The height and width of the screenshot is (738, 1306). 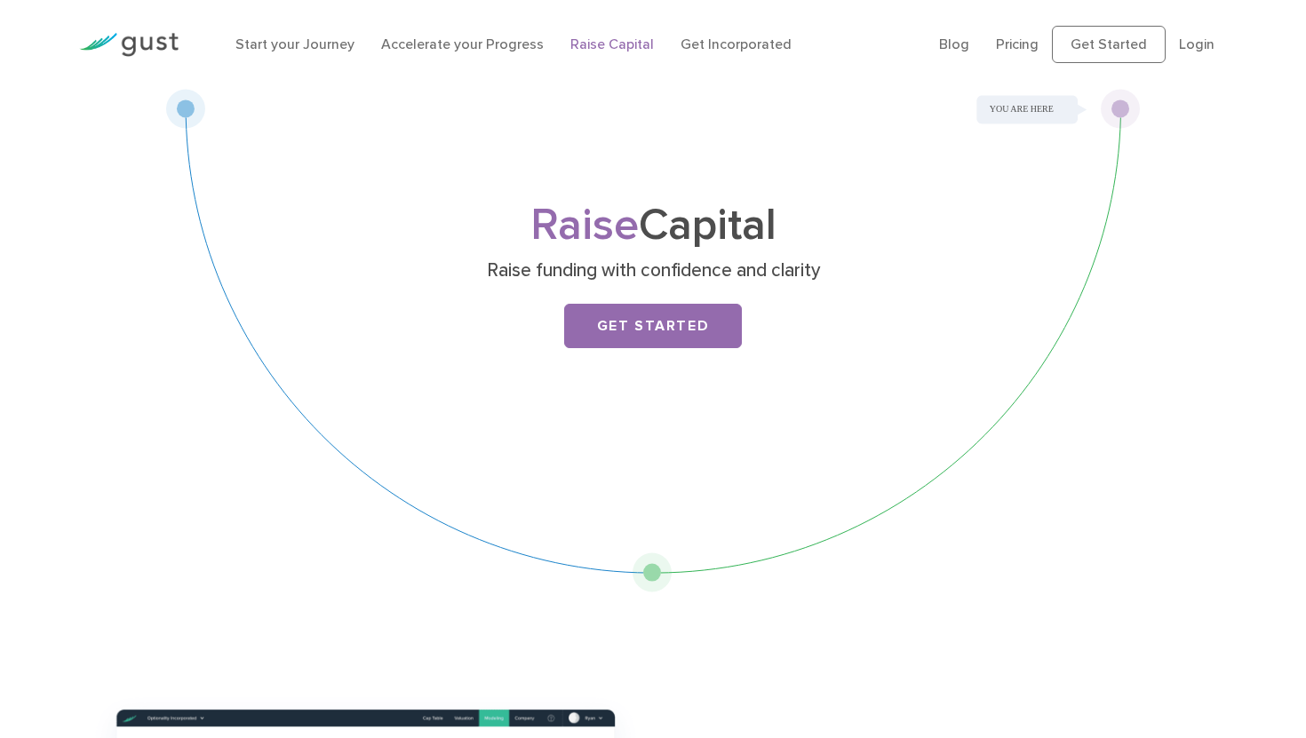 I want to click on a: Blog, so click(x=954, y=44).